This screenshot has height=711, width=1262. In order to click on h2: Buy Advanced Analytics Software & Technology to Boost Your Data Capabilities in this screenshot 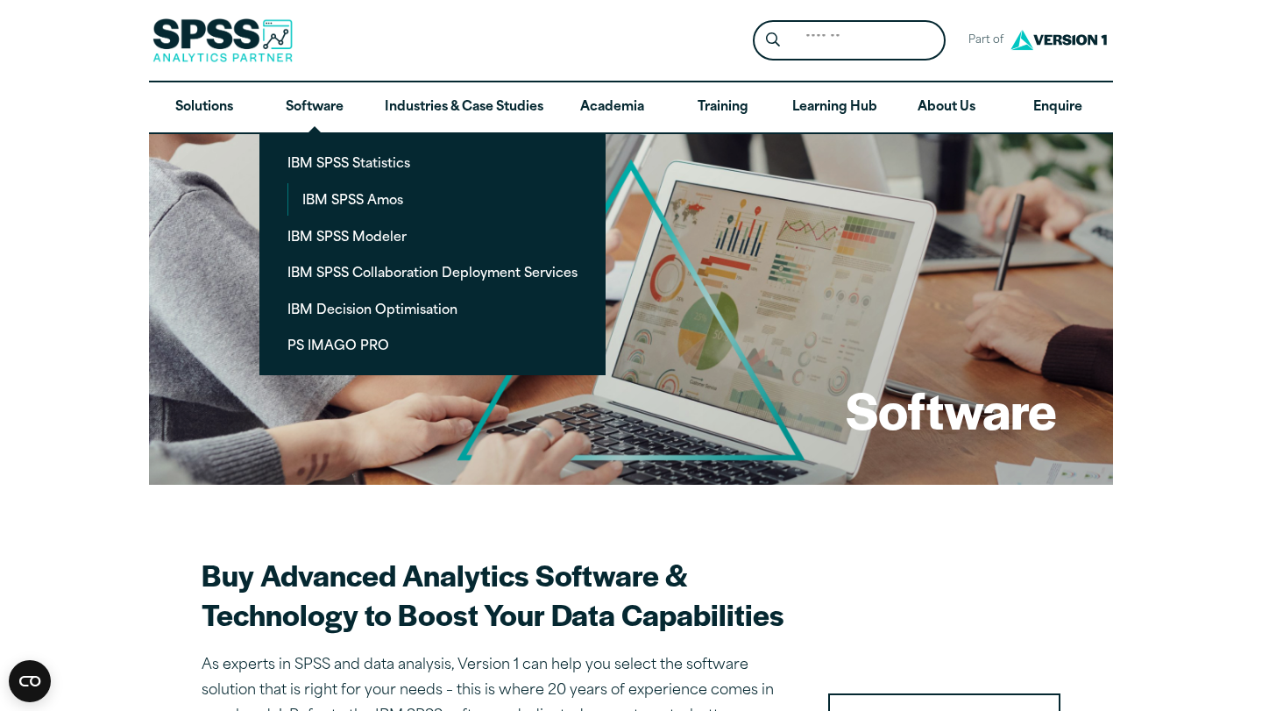, I will do `click(494, 594)`.